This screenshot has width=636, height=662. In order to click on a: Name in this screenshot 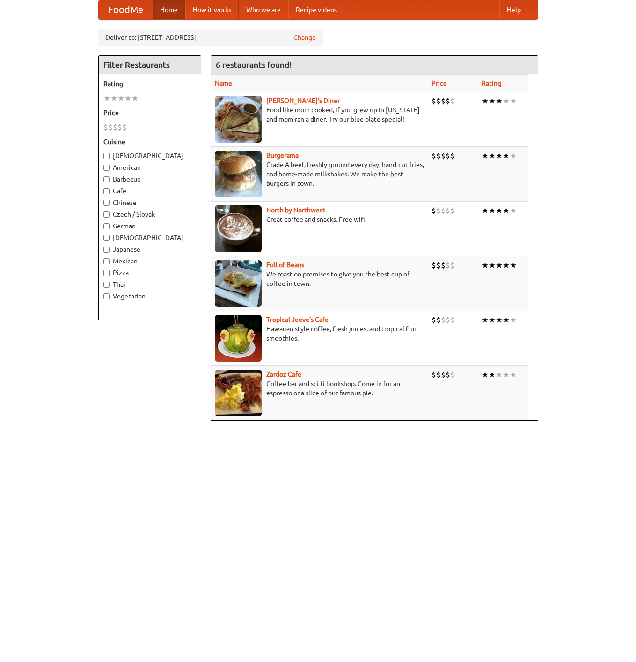, I will do `click(223, 83)`.